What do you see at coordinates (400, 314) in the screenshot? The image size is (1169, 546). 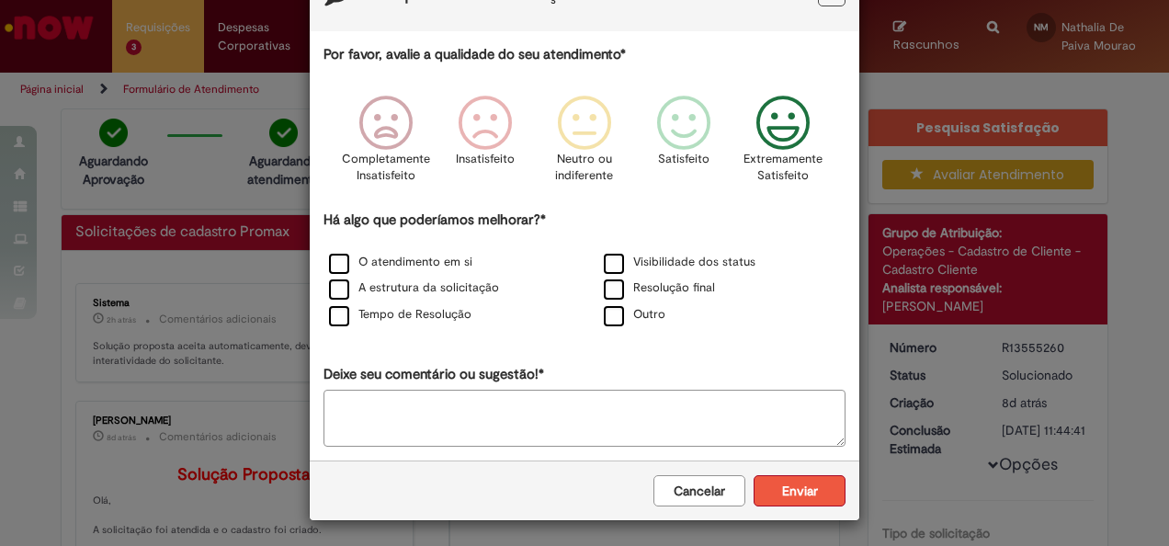 I see `label: Tempo de Resolução` at bounding box center [400, 314].